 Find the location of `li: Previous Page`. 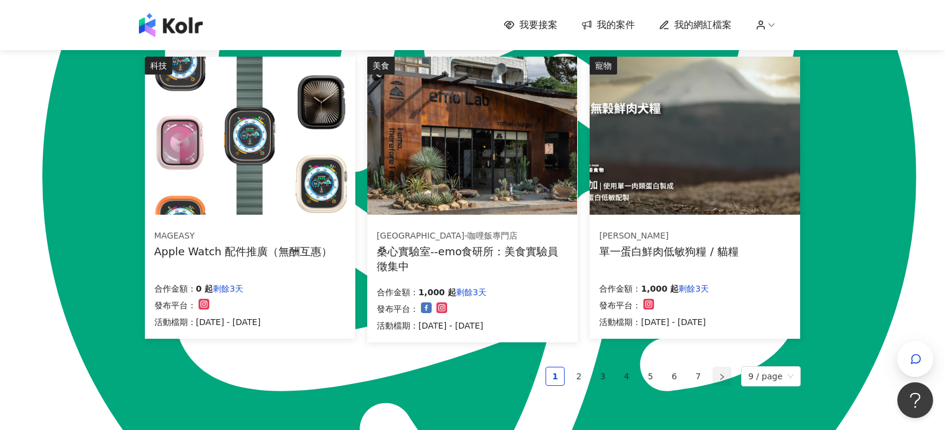

li: Previous Page is located at coordinates (531, 376).